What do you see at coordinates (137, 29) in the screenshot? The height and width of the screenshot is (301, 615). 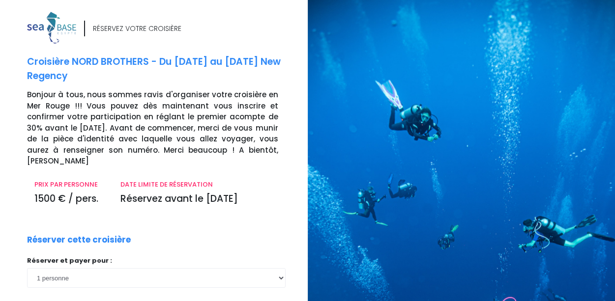 I see `div: RÉSERVEZ VOTRE CROISIÈRE` at bounding box center [137, 29].